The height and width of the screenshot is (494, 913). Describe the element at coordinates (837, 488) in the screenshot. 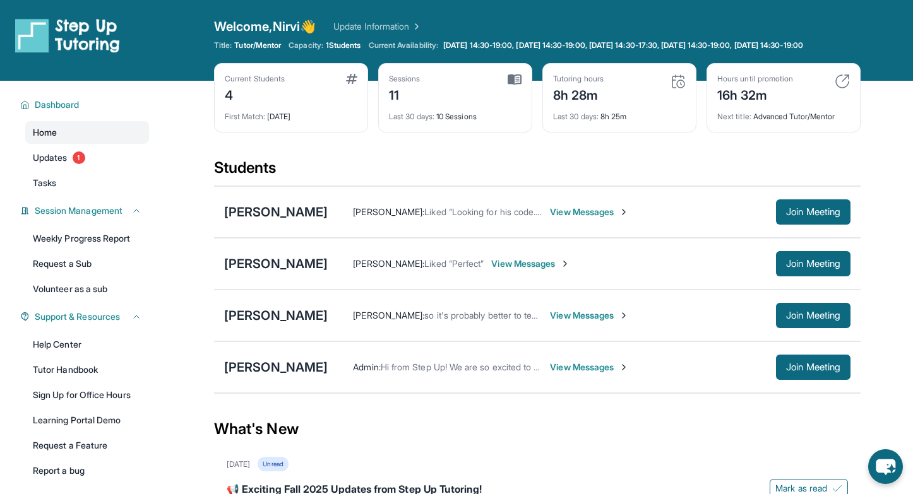

I see `img: Mark as read` at that location.